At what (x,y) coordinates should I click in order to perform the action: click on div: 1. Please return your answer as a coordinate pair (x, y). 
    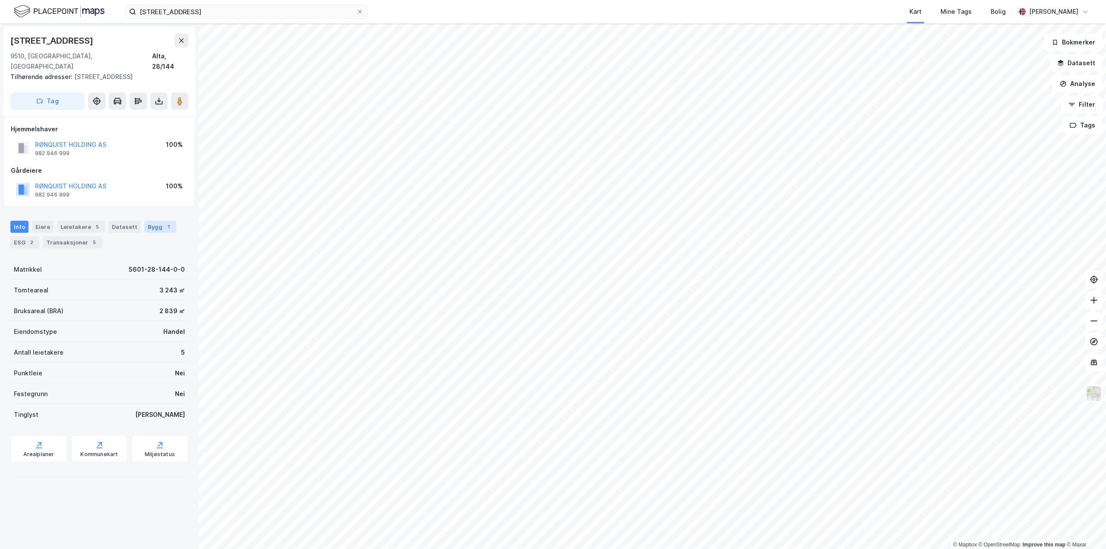
    Looking at the image, I should click on (169, 227).